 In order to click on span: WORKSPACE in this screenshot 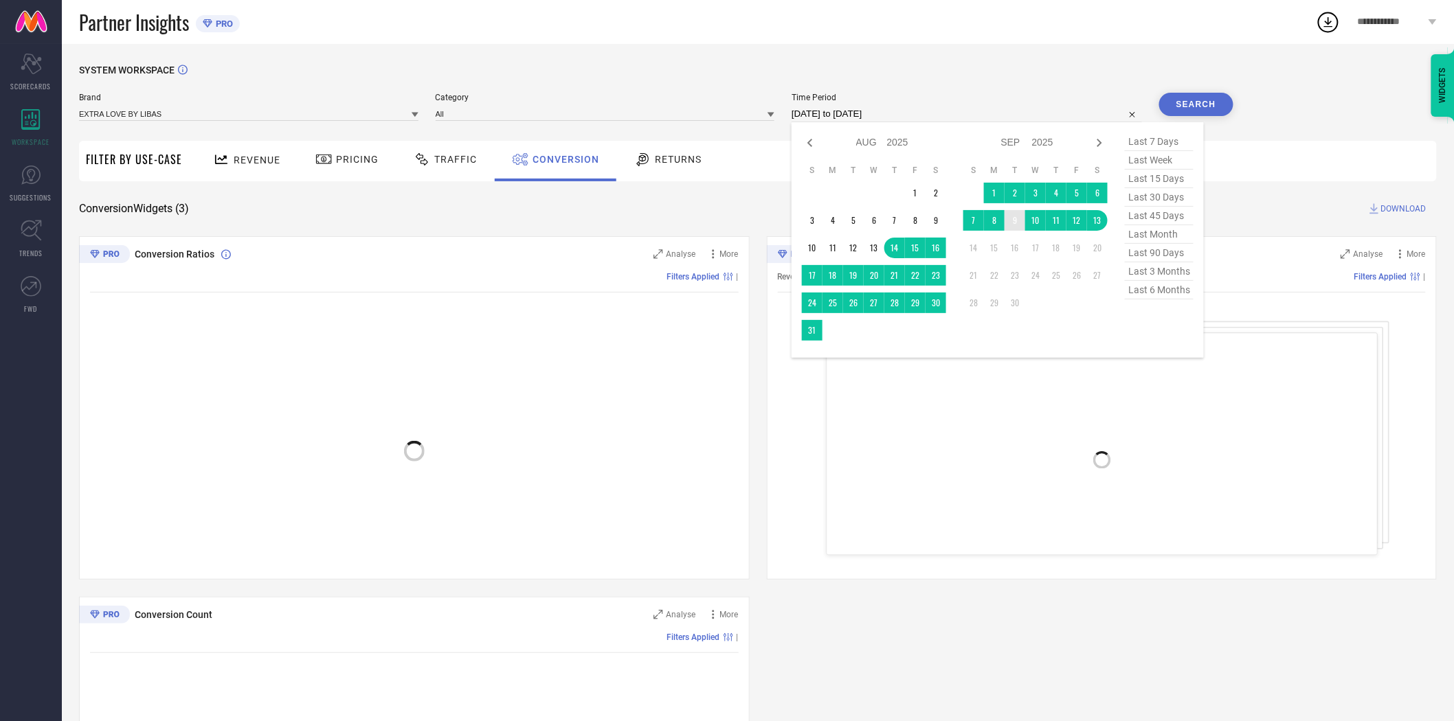, I will do `click(31, 142)`.